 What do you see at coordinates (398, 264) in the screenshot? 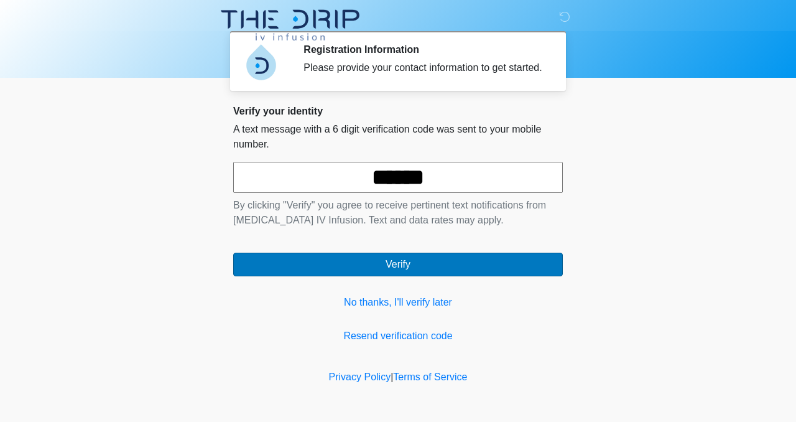
I see `button: Verify` at bounding box center [398, 264].